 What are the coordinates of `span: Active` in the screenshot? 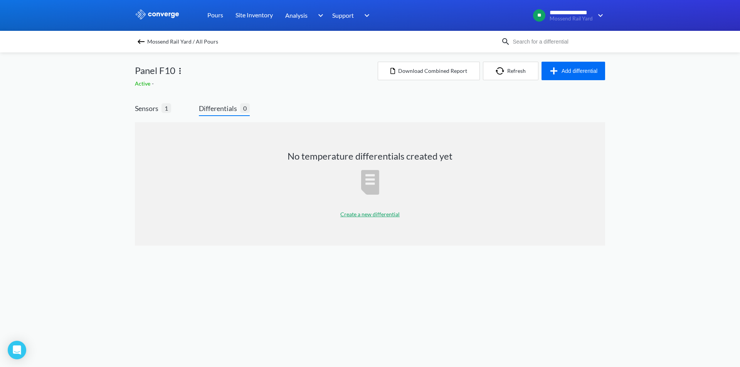 It's located at (143, 83).